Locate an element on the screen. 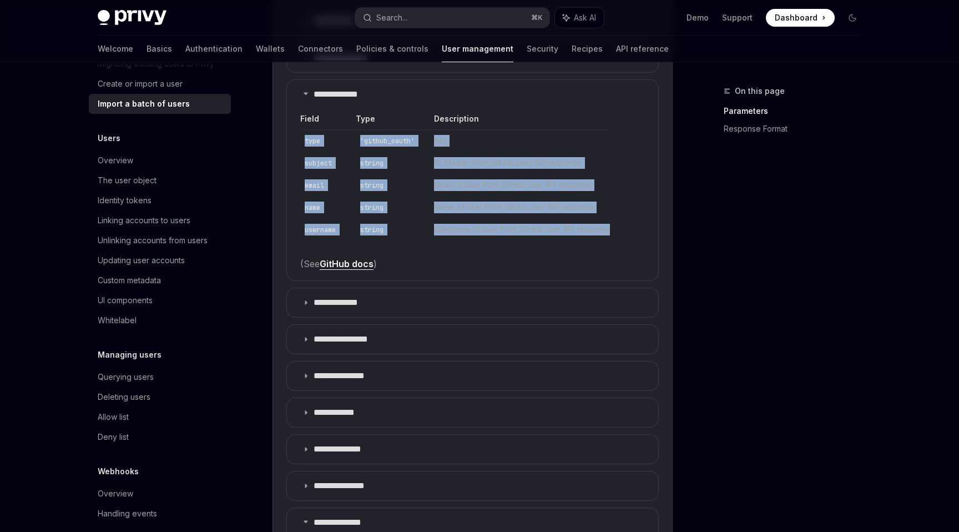 The image size is (959, 532). a: Dashboard is located at coordinates (801, 18).